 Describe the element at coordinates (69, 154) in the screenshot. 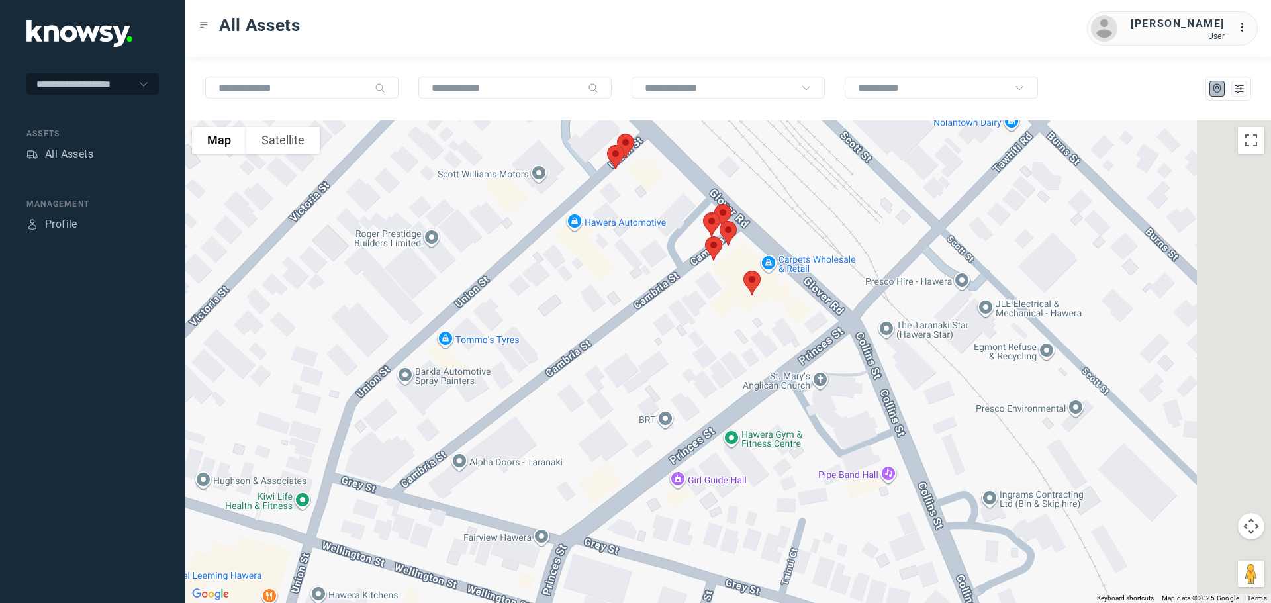

I see `div: All Assets` at that location.